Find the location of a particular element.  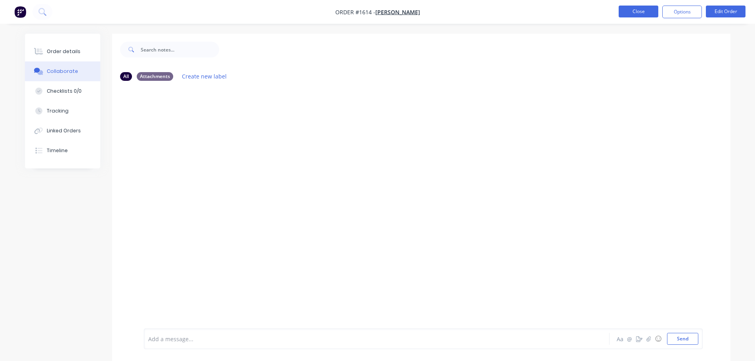

div: Collaborate is located at coordinates (62, 71).